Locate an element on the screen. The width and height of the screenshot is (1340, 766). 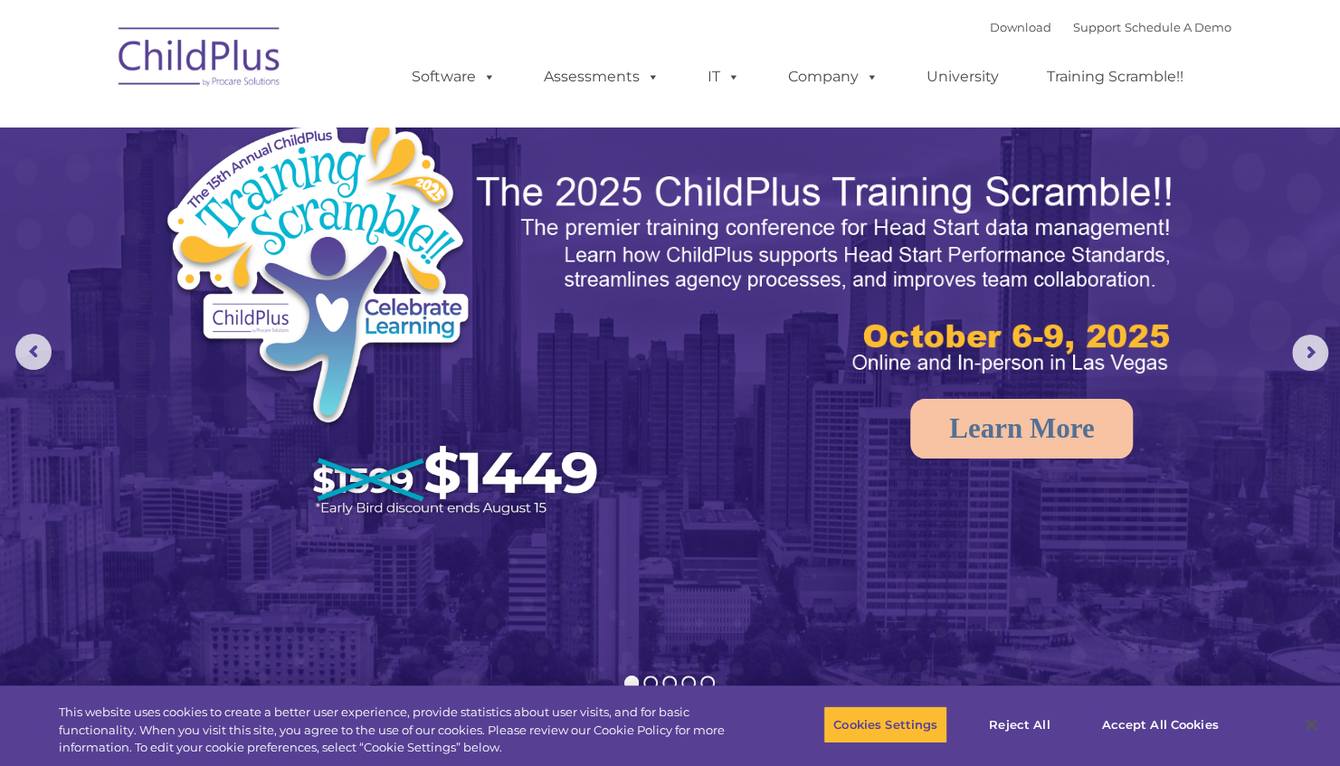
a: Software is located at coordinates (453, 77).